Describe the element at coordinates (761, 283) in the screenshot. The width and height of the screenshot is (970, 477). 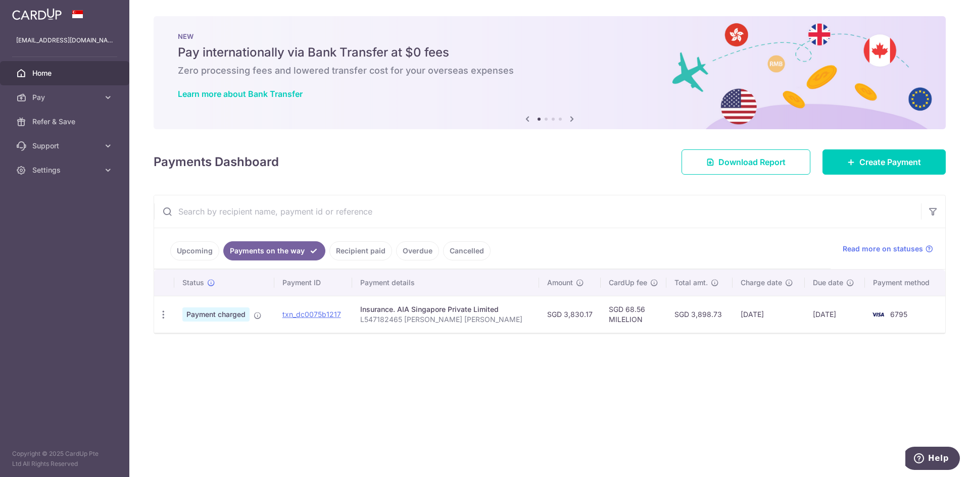
I see `span: Charge date` at that location.